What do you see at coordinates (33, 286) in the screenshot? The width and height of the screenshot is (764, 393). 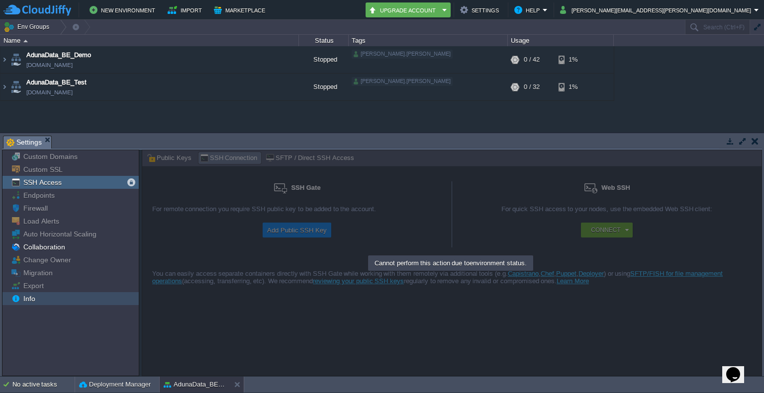 I see `span: Export` at bounding box center [33, 286].